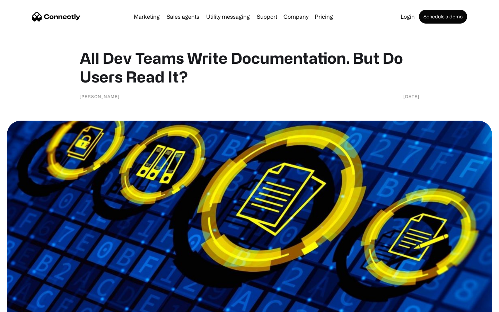 The height and width of the screenshot is (312, 499). What do you see at coordinates (228, 17) in the screenshot?
I see `a: Utility messaging` at bounding box center [228, 17].